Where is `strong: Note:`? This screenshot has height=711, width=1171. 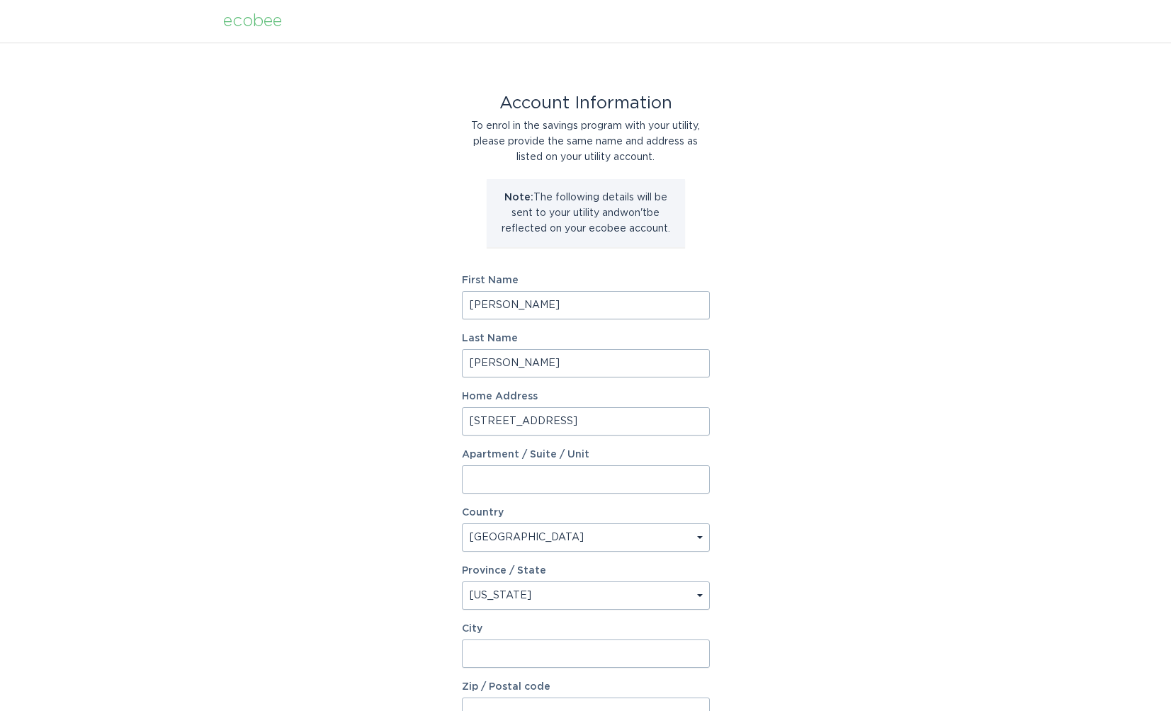 strong: Note: is located at coordinates (518, 198).